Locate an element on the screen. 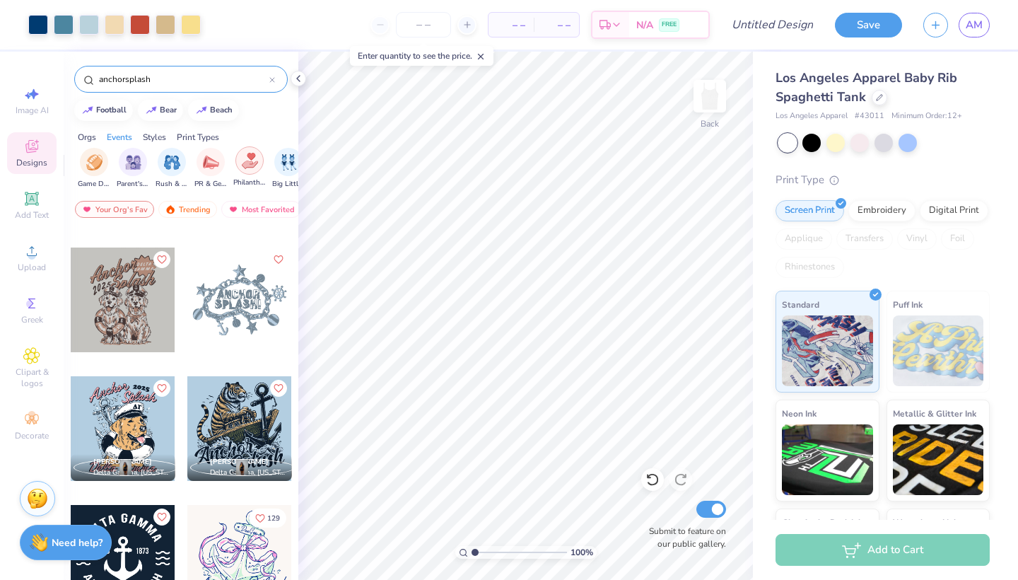 Image resolution: width=1018 pixels, height=580 pixels. div: filter for Game Day is located at coordinates (94, 168).